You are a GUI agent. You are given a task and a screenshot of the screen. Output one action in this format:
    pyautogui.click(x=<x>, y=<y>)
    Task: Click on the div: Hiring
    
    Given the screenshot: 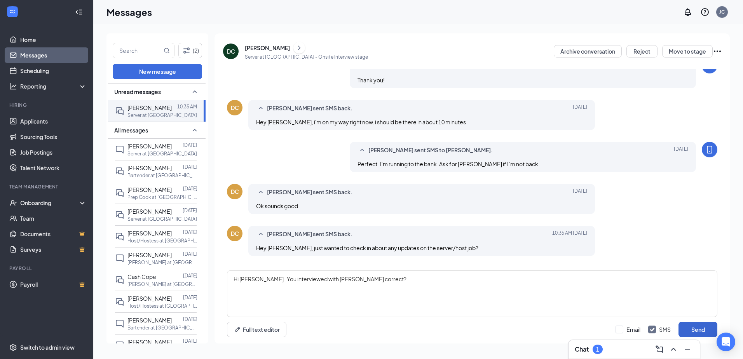 What is the action you would take?
    pyautogui.click(x=47, y=105)
    